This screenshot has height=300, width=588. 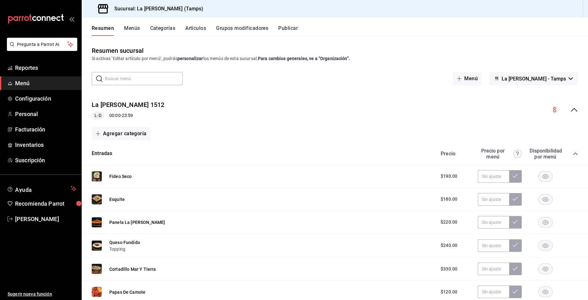 I want to click on span: Pregunta a Parrot AI, so click(x=42, y=44).